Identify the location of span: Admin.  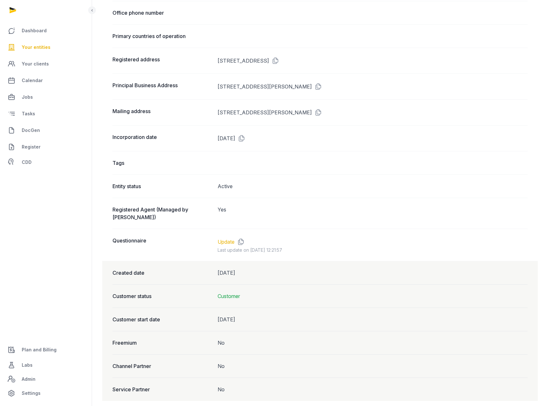
(28, 379).